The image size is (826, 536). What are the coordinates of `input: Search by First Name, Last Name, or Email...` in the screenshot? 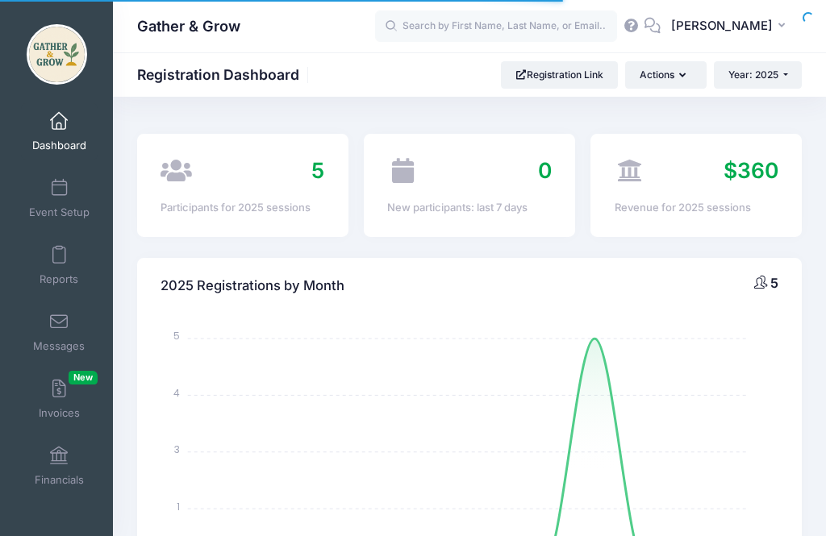 It's located at (496, 27).